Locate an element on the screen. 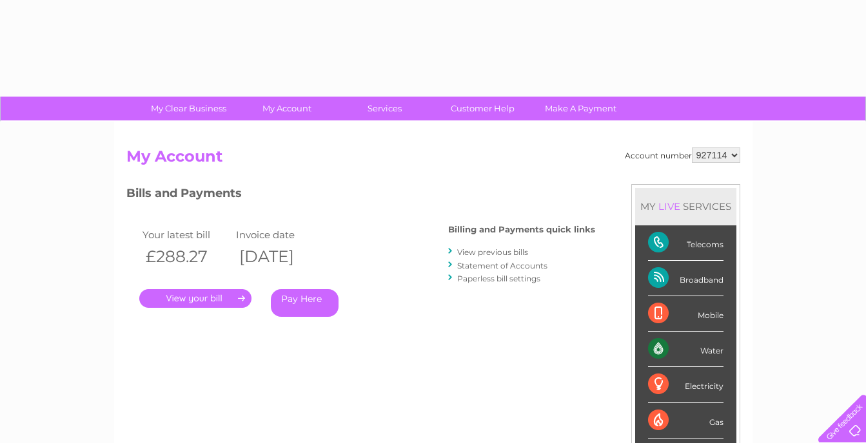 The image size is (866, 443). td: Invoice date is located at coordinates (279, 235).